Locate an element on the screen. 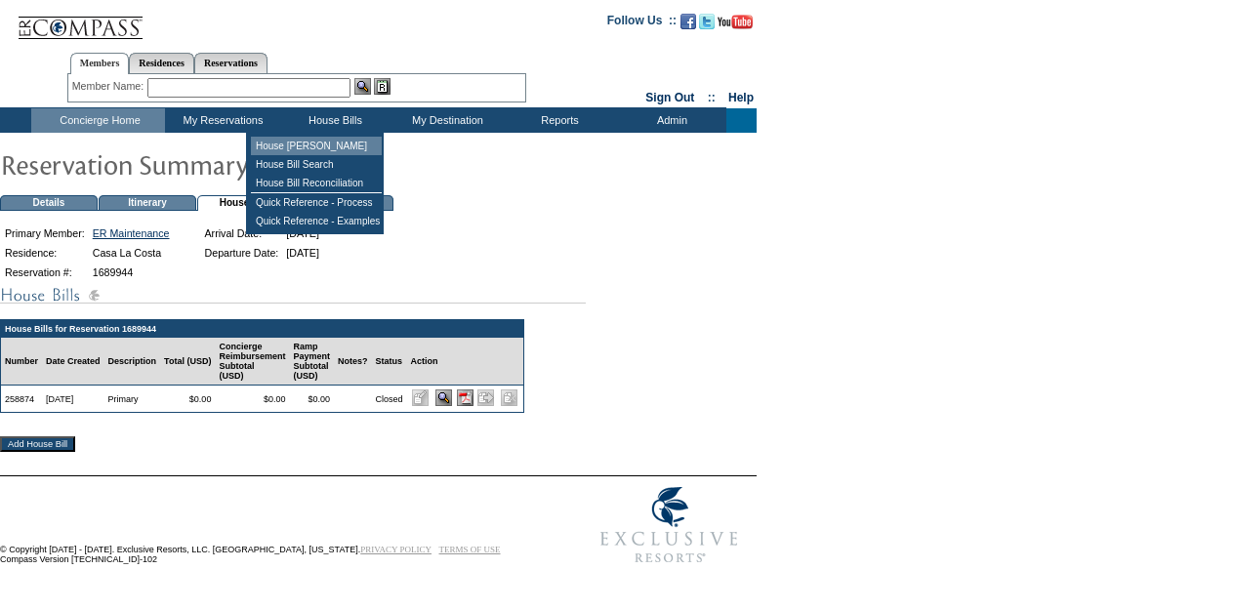  td: Primary Member: is located at coordinates (45, 233).